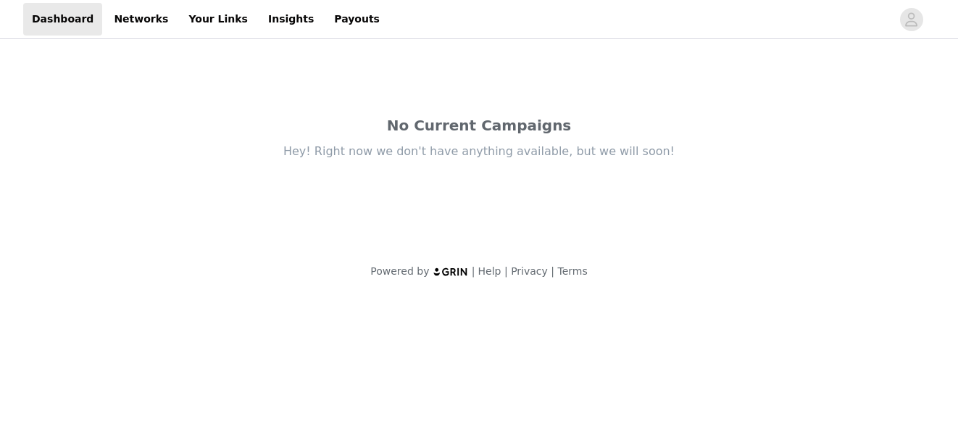  I want to click on div: No Current Campaigns, so click(479, 125).